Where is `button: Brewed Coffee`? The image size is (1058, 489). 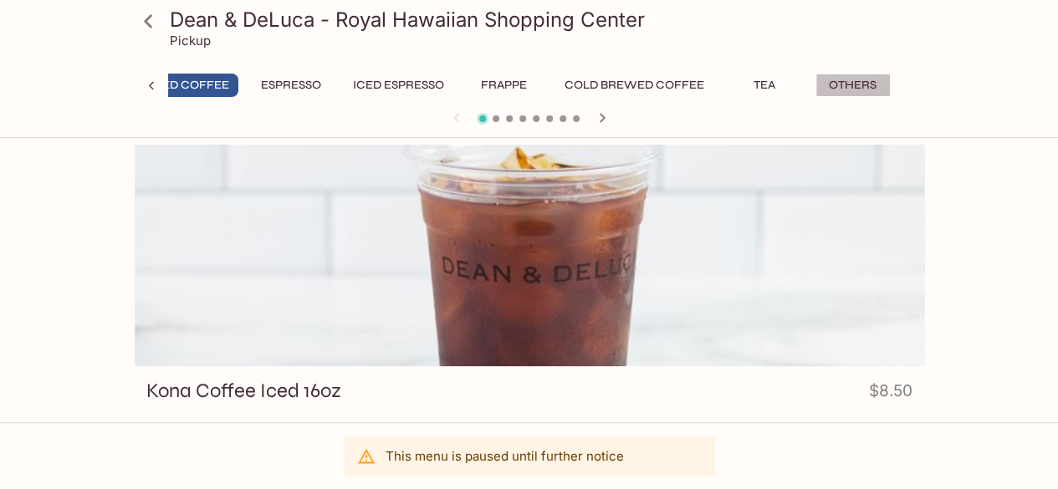
button: Brewed Coffee is located at coordinates (177, 85).